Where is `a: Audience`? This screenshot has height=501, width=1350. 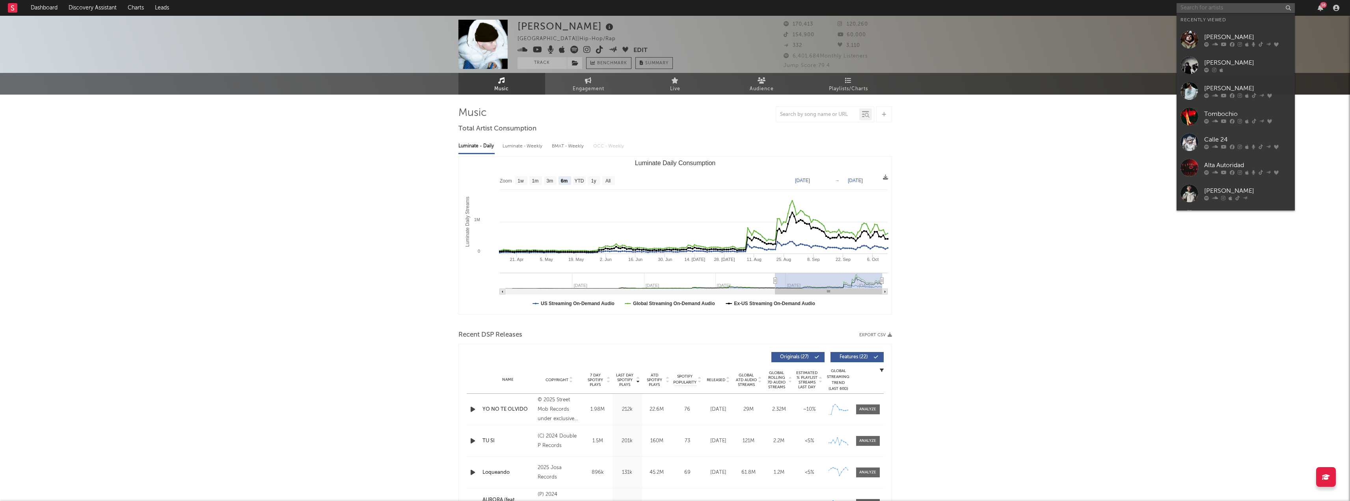
a: Audience is located at coordinates (762, 84).